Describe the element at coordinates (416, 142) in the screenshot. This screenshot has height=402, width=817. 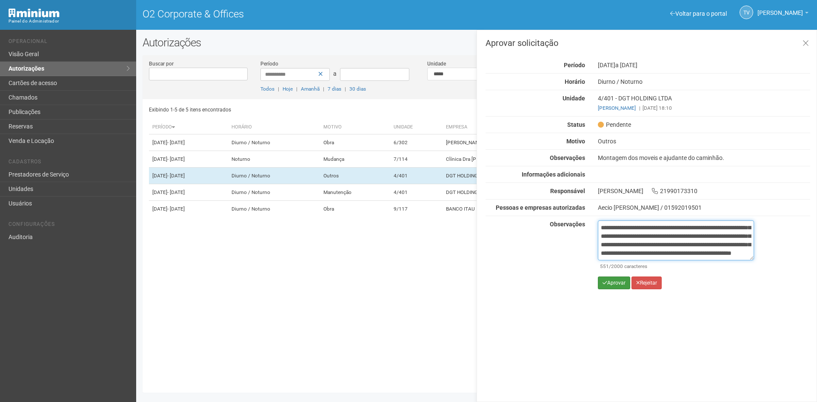
I see `td: 6/302` at that location.